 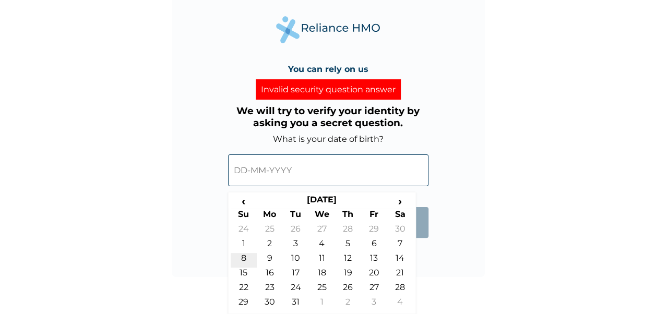 I want to click on td: 18, so click(x=322, y=275).